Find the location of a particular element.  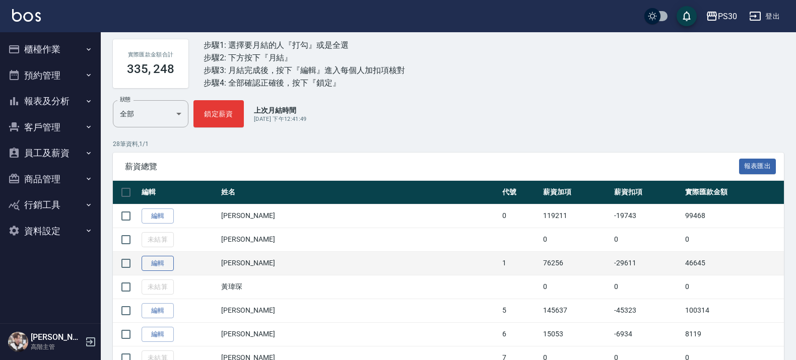

button: 鎖定薪資 is located at coordinates (219, 114).